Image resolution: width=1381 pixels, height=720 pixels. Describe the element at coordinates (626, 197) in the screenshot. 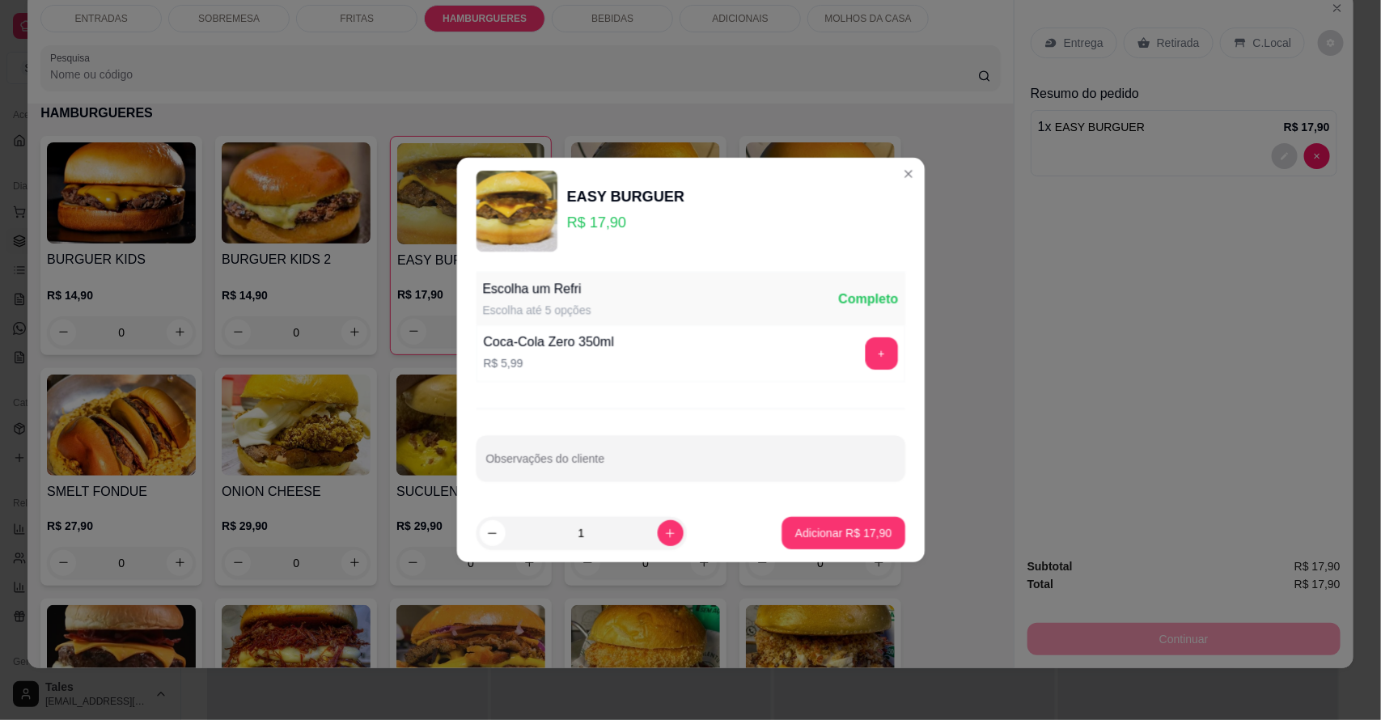

I see `div: EASY BURGUER` at that location.